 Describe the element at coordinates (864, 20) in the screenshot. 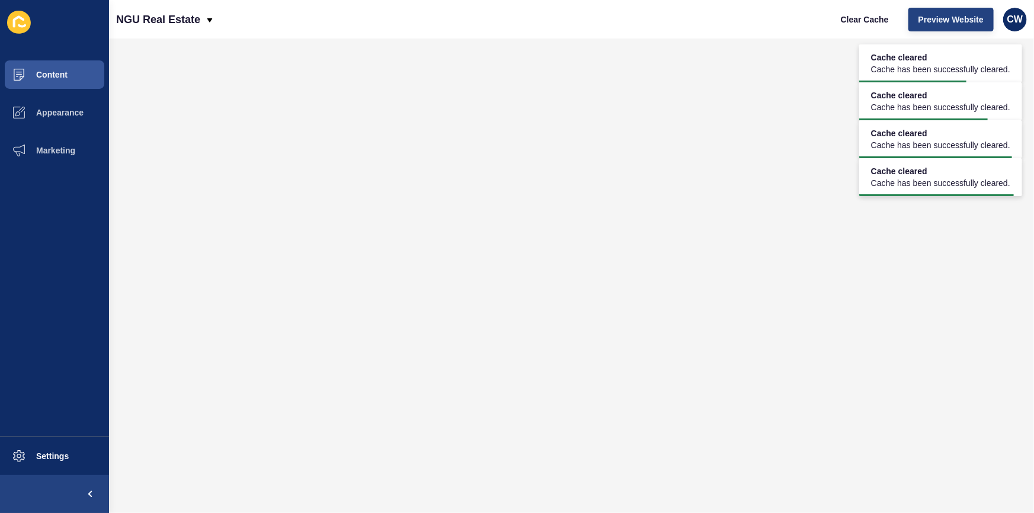

I see `button: Clear Cache` at that location.